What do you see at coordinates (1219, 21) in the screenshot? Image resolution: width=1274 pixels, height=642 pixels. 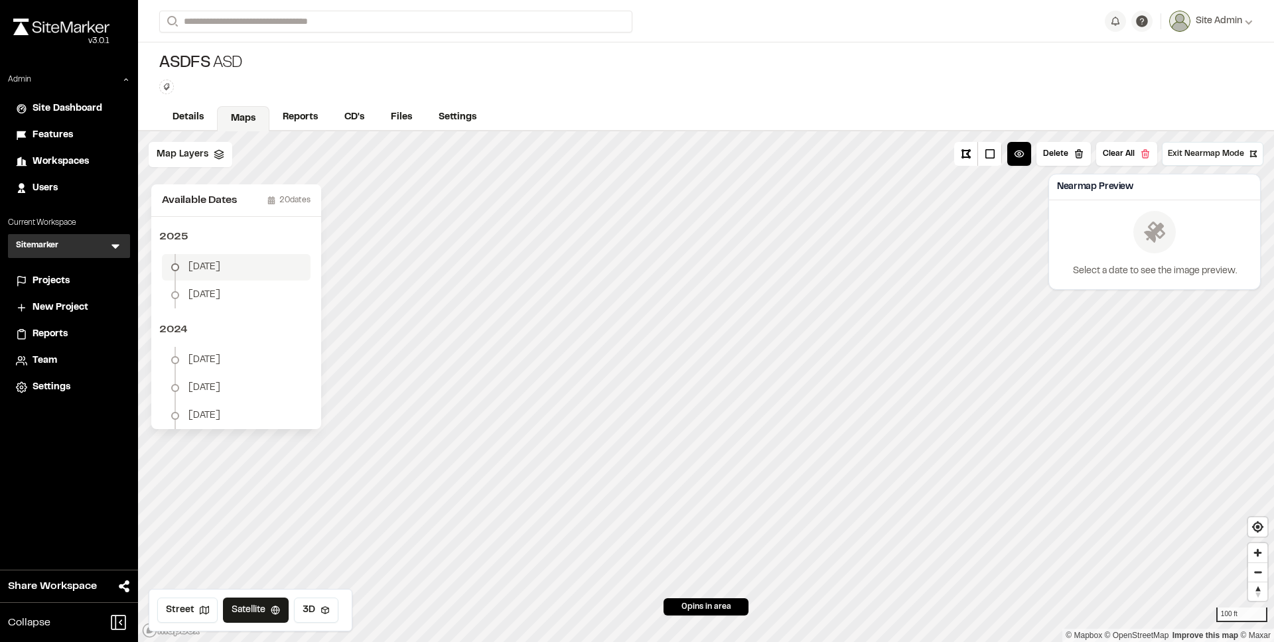 I see `span: Site Admin` at bounding box center [1219, 21].